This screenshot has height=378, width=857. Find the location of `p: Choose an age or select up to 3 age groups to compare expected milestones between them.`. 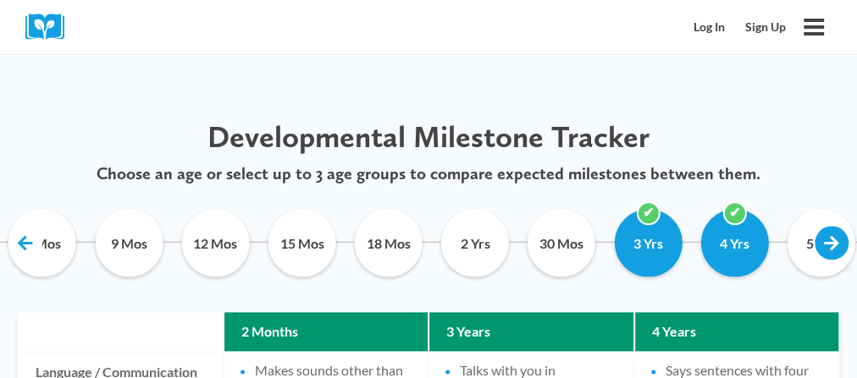

p: Choose an age or select up to 3 age groups to compare expected milestones between them. is located at coordinates (428, 174).